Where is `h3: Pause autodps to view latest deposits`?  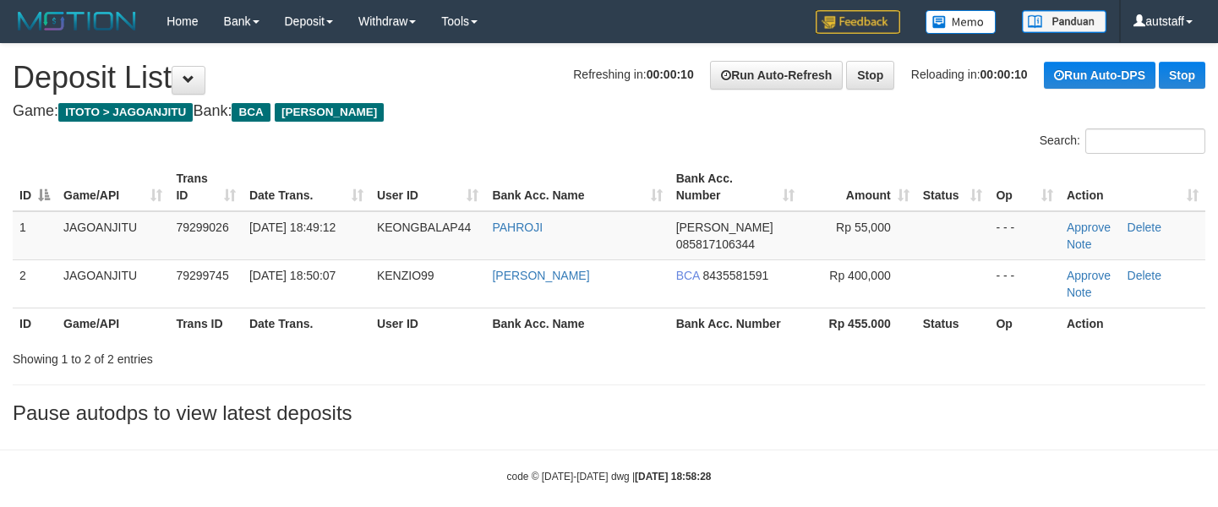
h3: Pause autodps to view latest deposits is located at coordinates (609, 413).